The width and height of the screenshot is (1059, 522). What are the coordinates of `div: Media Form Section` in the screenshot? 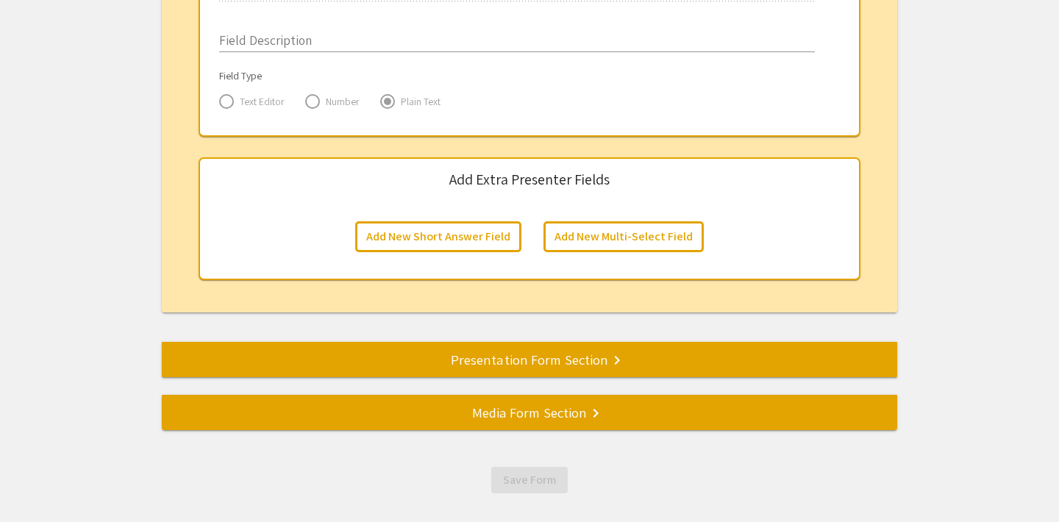 It's located at (529, 412).